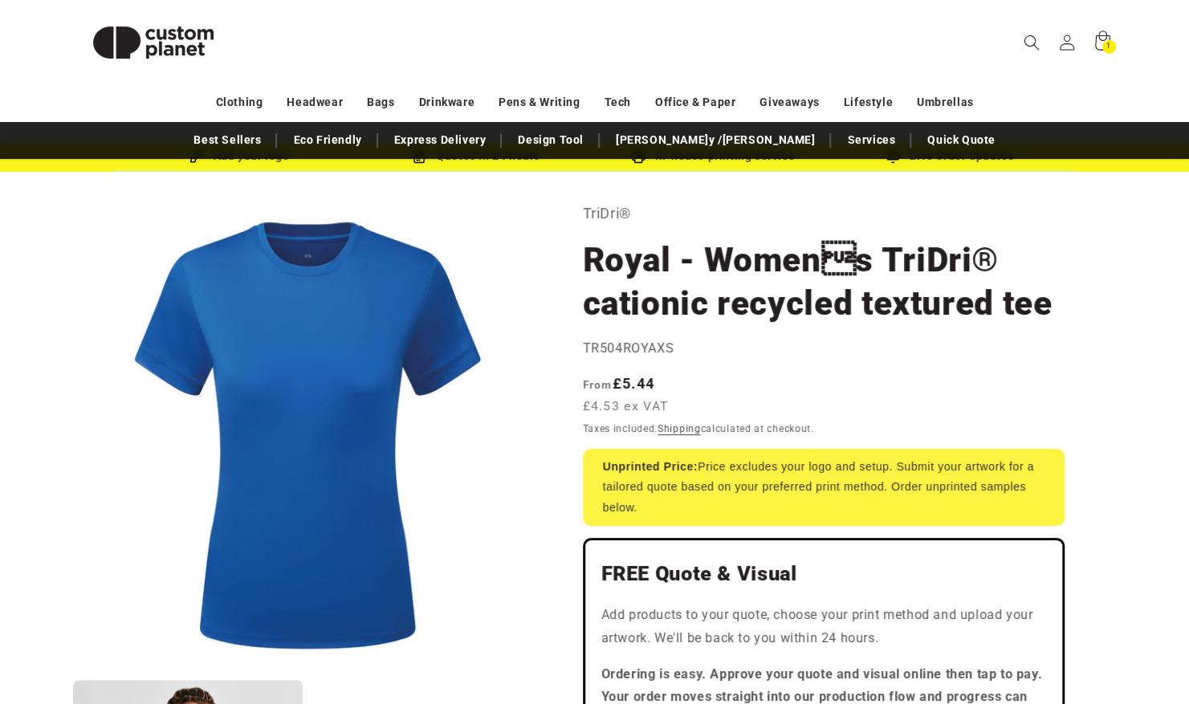 The width and height of the screenshot is (1189, 704). I want to click on a: Design Tool, so click(551, 140).